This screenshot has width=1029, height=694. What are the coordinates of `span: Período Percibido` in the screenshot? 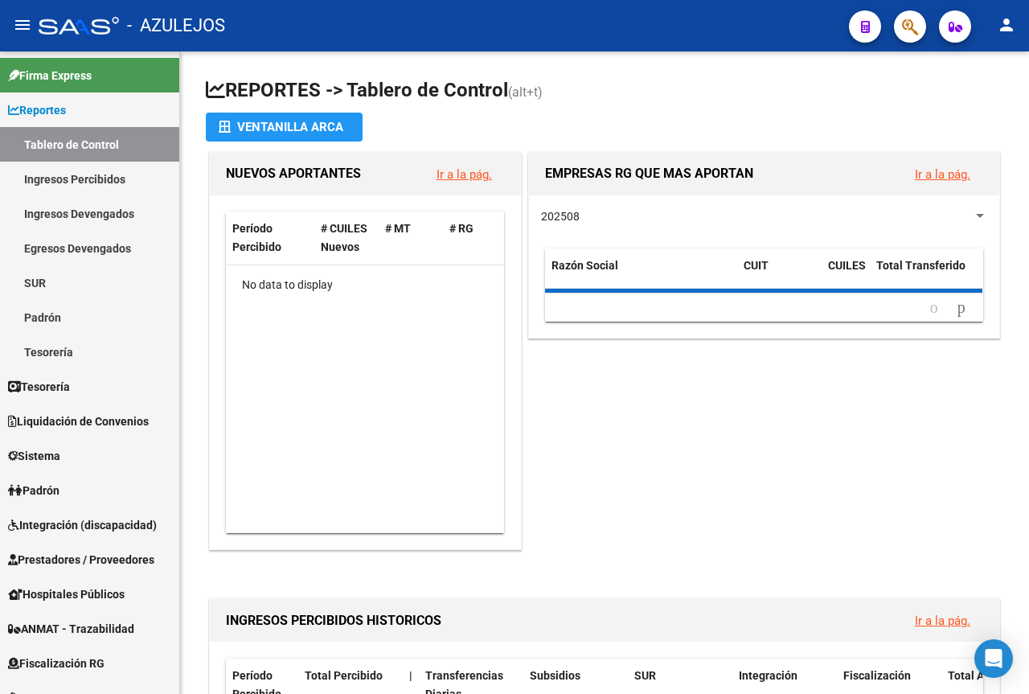 It's located at (256, 237).